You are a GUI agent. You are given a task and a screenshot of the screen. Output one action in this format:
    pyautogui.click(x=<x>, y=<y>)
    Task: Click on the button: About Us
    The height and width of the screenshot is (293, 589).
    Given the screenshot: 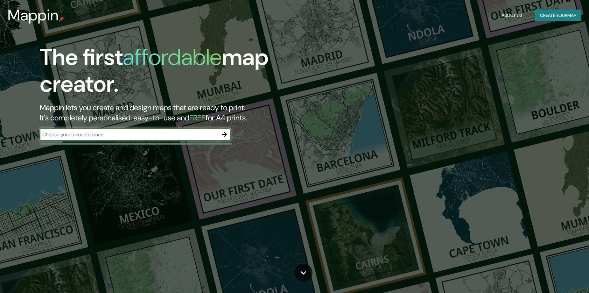 What is the action you would take?
    pyautogui.click(x=511, y=15)
    